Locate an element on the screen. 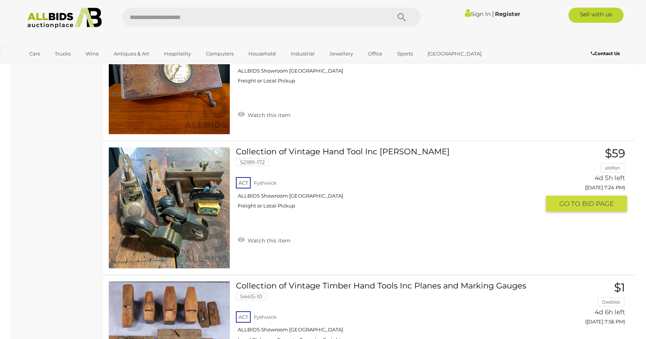 The image size is (646, 339). a: Sports is located at coordinates (405, 54).